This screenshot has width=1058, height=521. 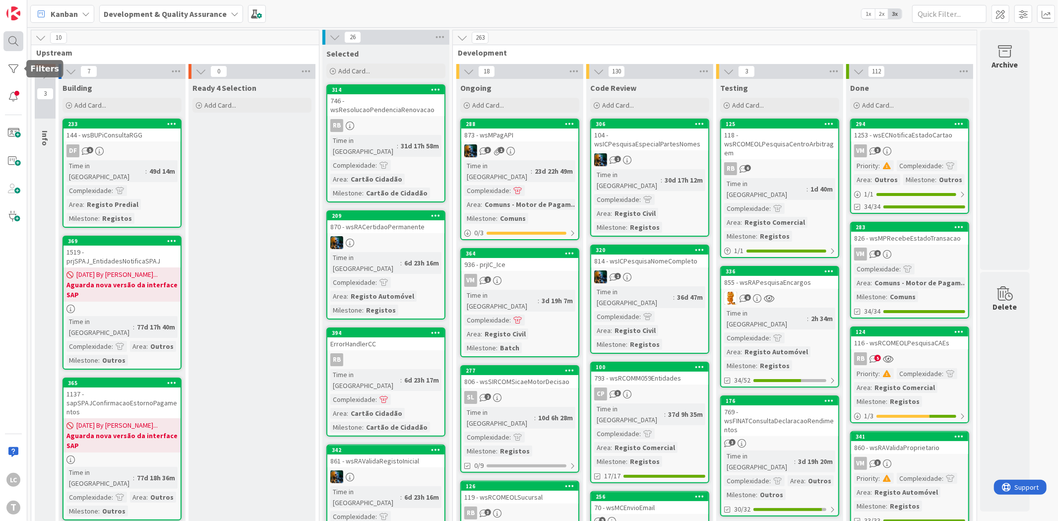 What do you see at coordinates (779, 271) in the screenshot?
I see `div: 336` at bounding box center [779, 271].